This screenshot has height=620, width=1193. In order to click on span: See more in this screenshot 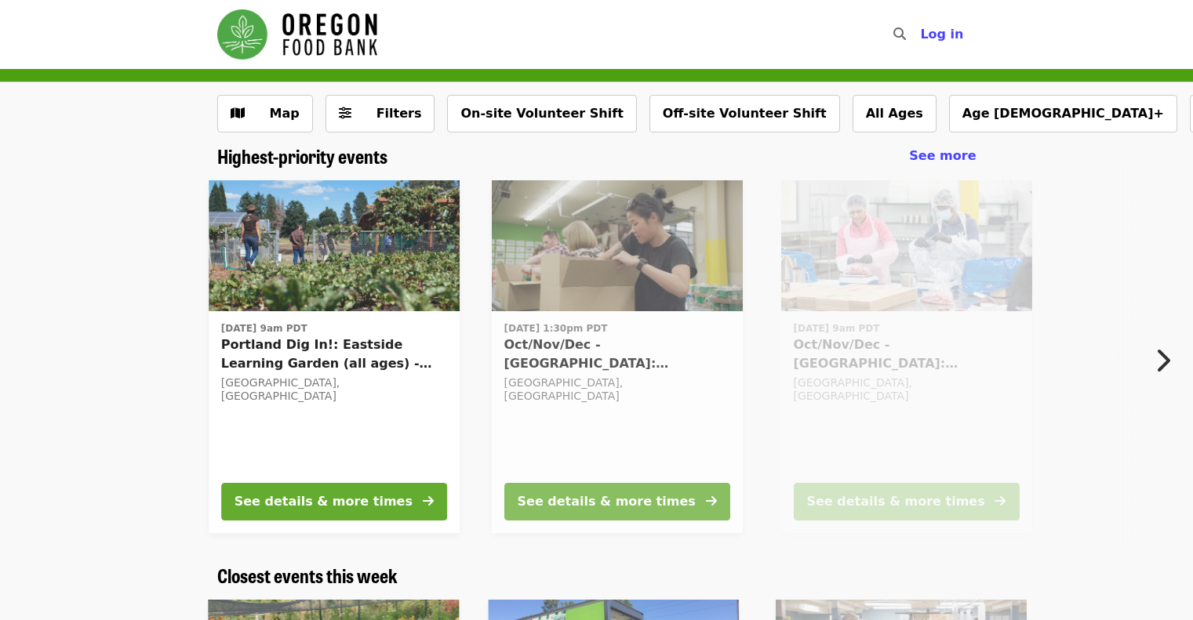, I will do `click(942, 155)`.